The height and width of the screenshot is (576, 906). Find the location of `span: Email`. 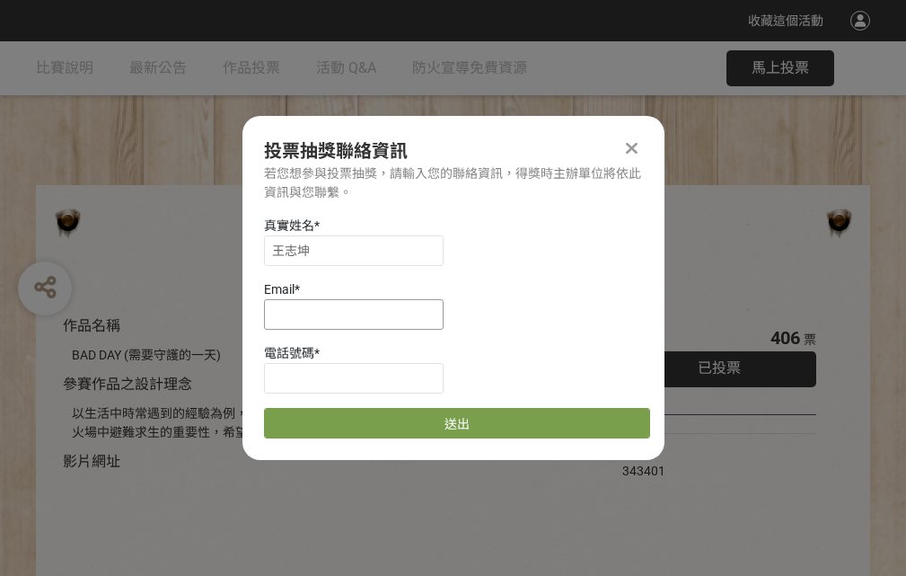

span: Email is located at coordinates (279, 289).